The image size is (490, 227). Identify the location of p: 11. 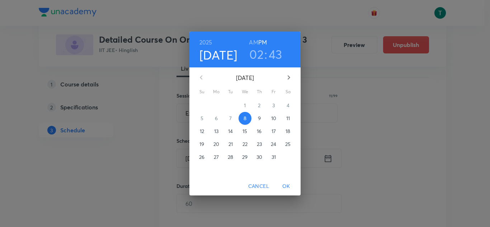
(288, 118).